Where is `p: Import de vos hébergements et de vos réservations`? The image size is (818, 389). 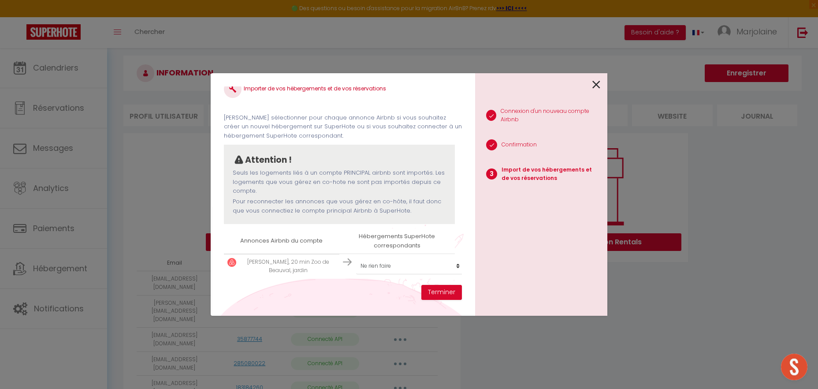 p: Import de vos hébergements et de vos réservations is located at coordinates (551, 174).